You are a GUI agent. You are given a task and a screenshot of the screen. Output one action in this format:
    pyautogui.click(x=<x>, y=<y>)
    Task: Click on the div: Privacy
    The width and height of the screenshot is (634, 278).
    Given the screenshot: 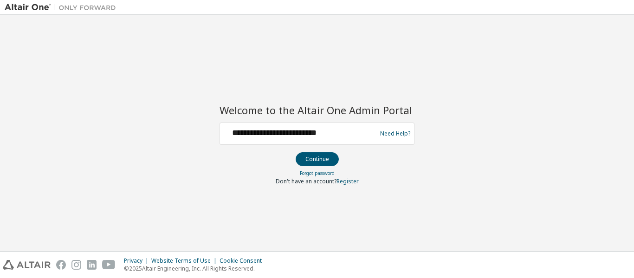 What is the action you would take?
    pyautogui.click(x=137, y=261)
    